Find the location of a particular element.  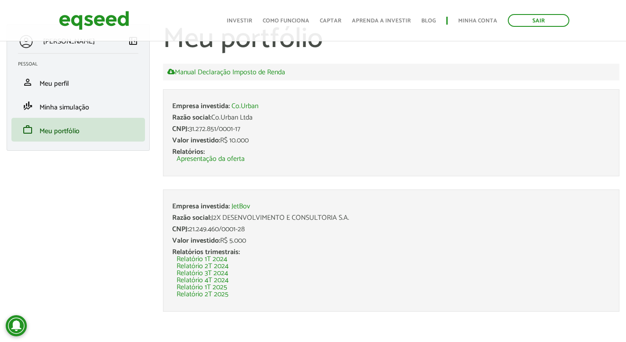

h2: Pessoal is located at coordinates (81, 64).